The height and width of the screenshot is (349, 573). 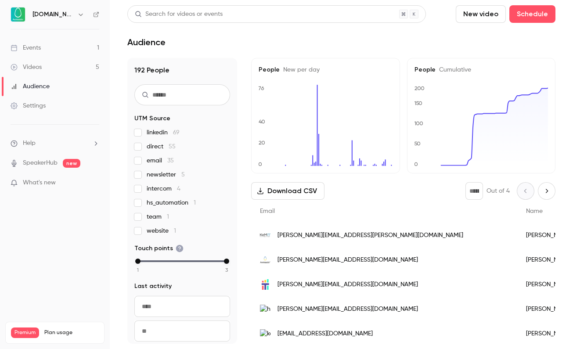 What do you see at coordinates (29, 143) in the screenshot?
I see `span: Help` at bounding box center [29, 143].